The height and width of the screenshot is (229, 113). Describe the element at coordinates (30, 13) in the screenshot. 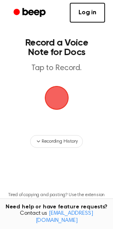

I see `a: Beep` at that location.